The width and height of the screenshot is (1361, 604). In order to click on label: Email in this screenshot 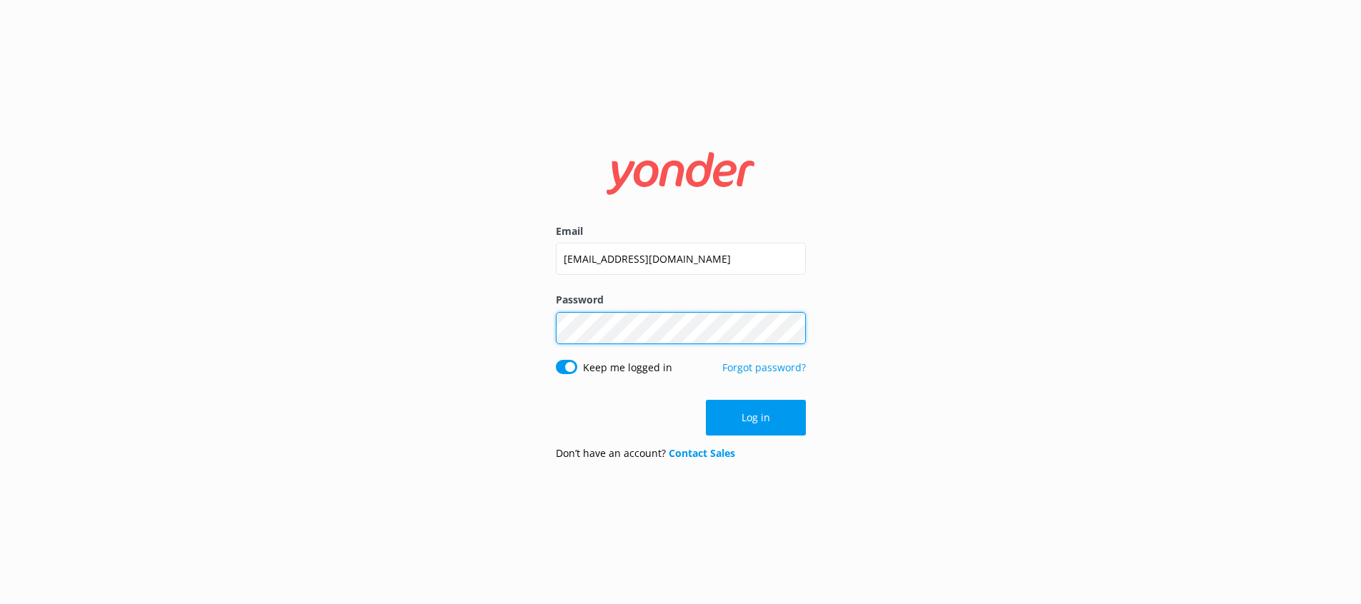, I will do `click(681, 231)`.